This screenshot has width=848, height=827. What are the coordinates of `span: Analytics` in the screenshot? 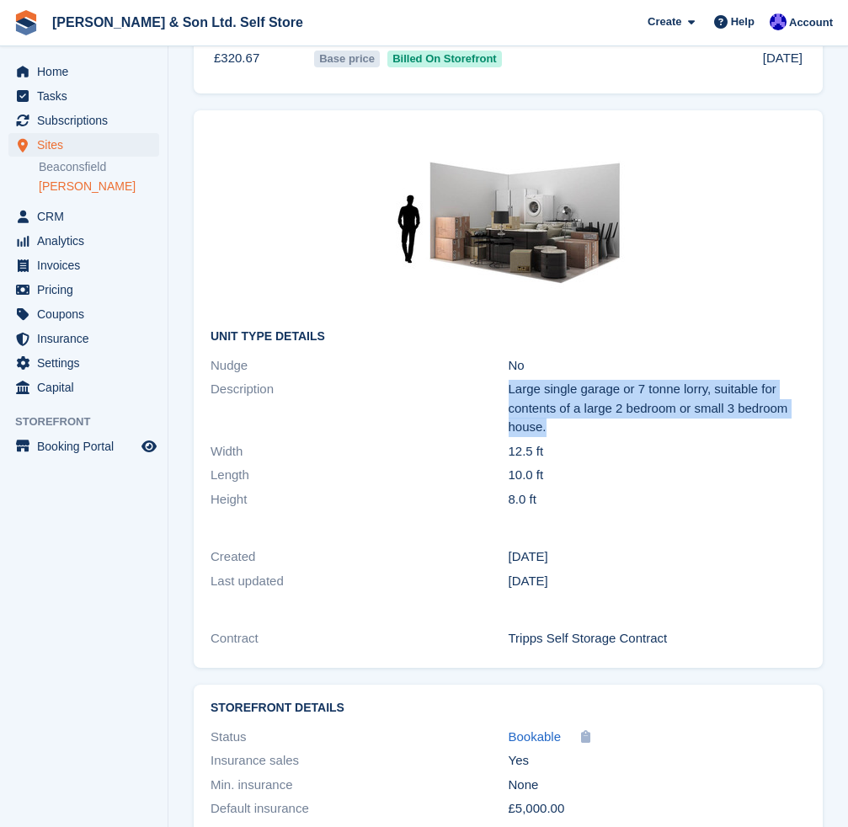 It's located at (88, 241).